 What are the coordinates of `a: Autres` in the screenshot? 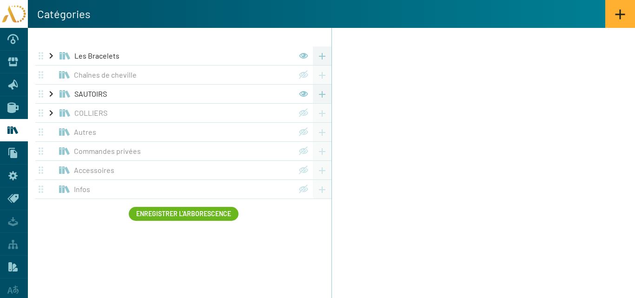 It's located at (186, 132).